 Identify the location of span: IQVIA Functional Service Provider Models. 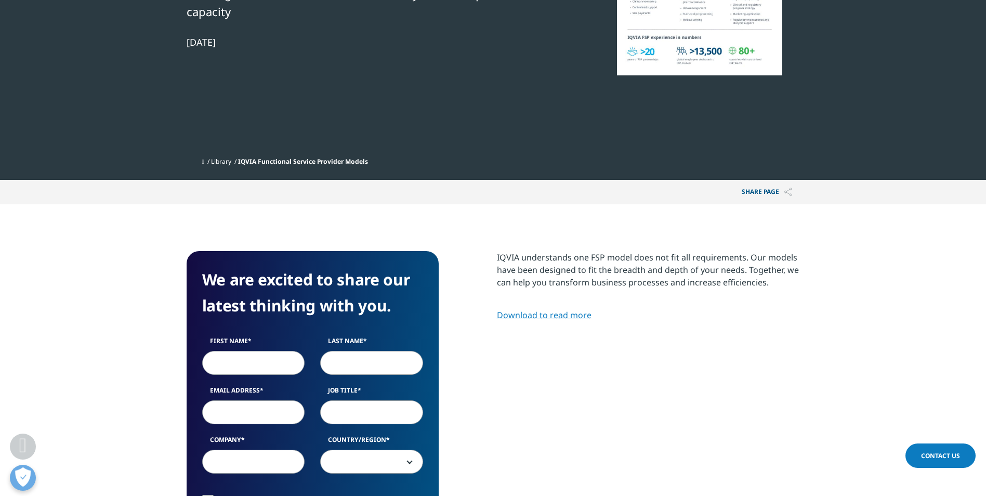
(303, 161).